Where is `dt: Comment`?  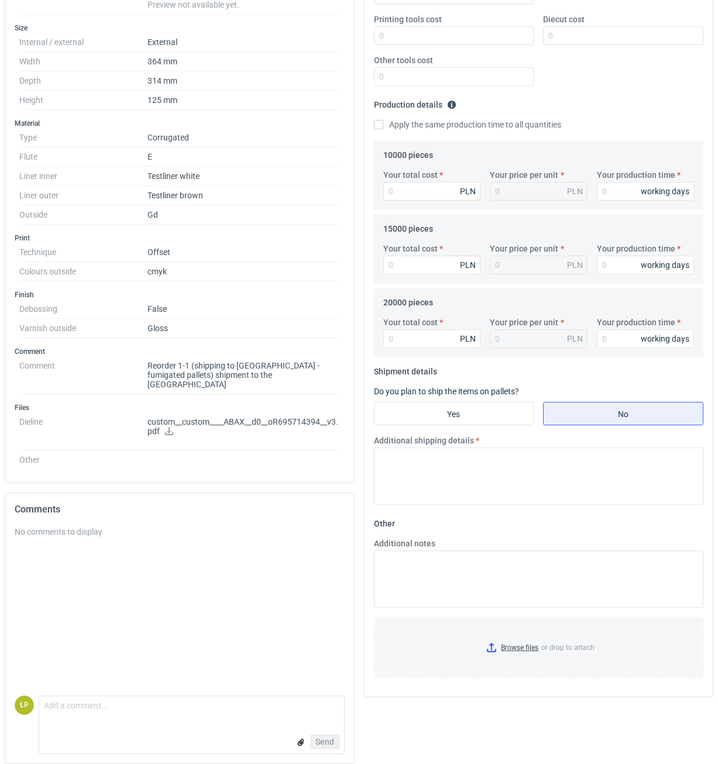 dt: Comment is located at coordinates (83, 375).